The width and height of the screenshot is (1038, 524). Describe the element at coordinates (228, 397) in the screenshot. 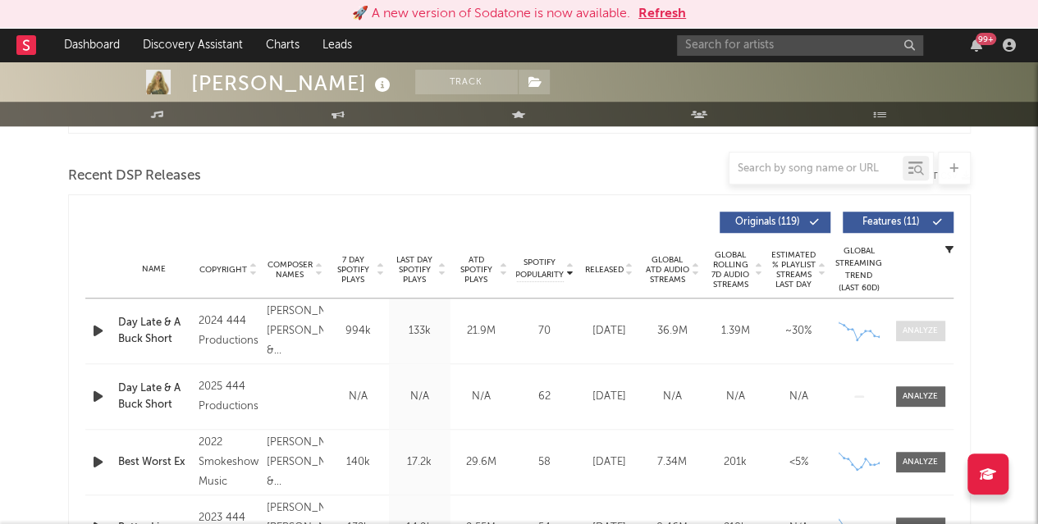

I see `div: 2025 444 Productions` at that location.